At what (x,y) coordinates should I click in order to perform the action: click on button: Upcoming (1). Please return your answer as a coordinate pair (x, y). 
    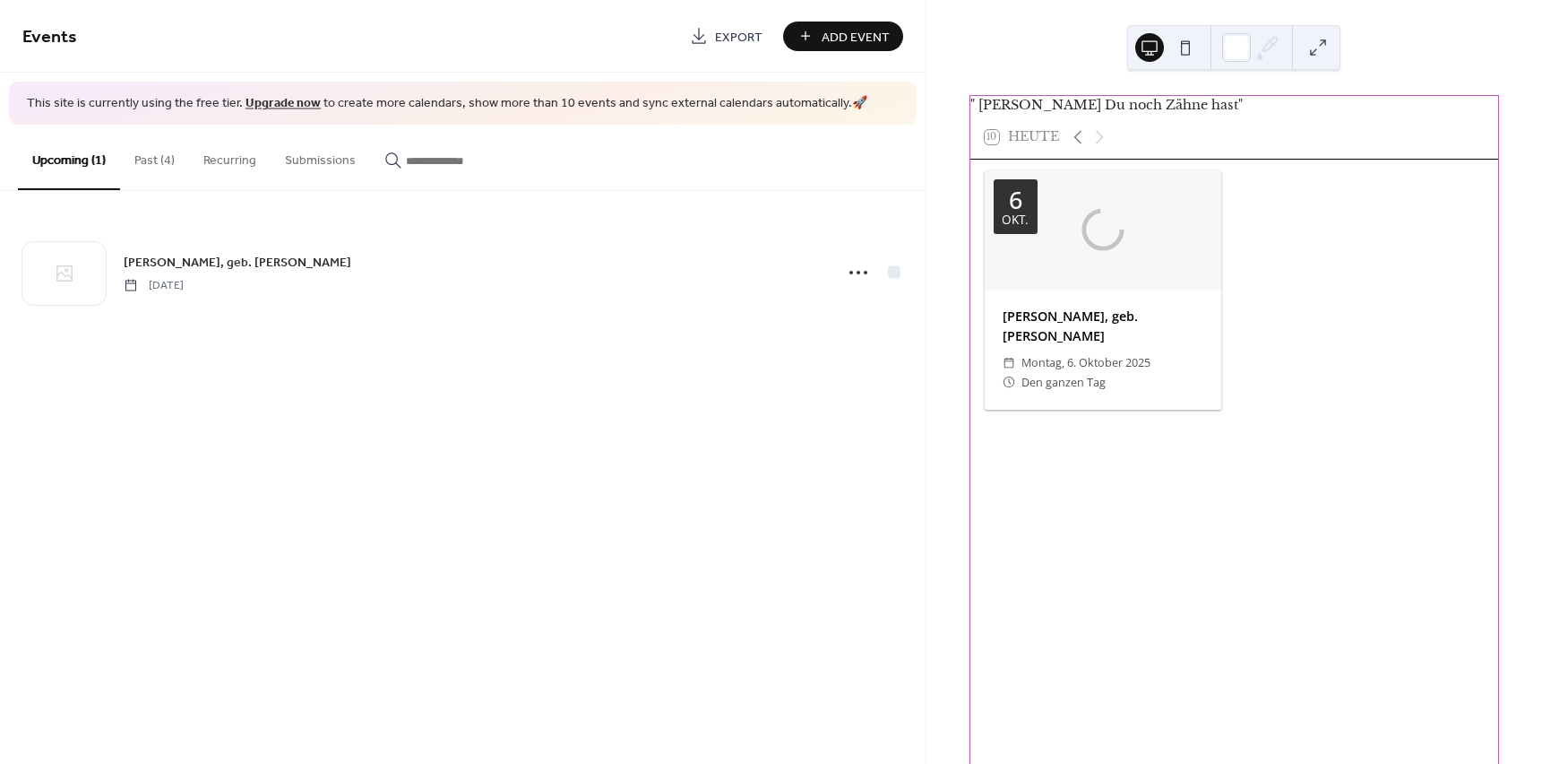
    Looking at the image, I should click on (69, 157).